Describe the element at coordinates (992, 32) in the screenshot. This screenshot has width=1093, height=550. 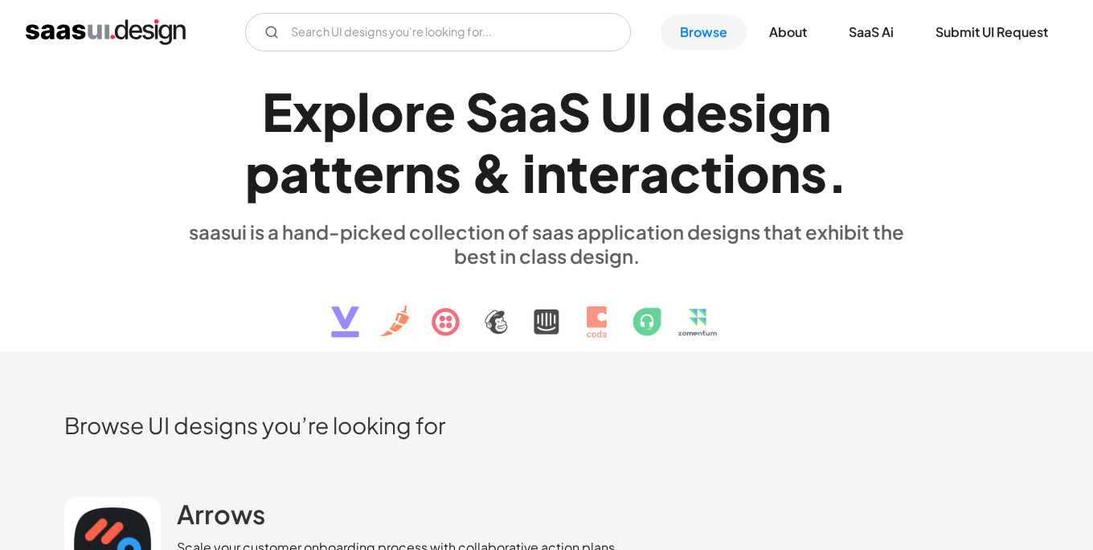
I see `a: Submit UI Request` at that location.